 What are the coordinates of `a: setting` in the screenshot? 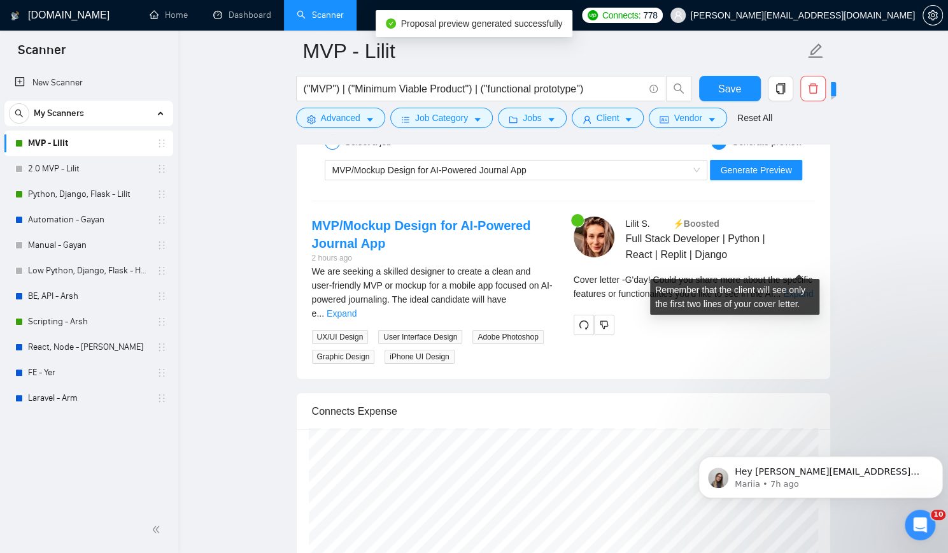 It's located at (933, 15).